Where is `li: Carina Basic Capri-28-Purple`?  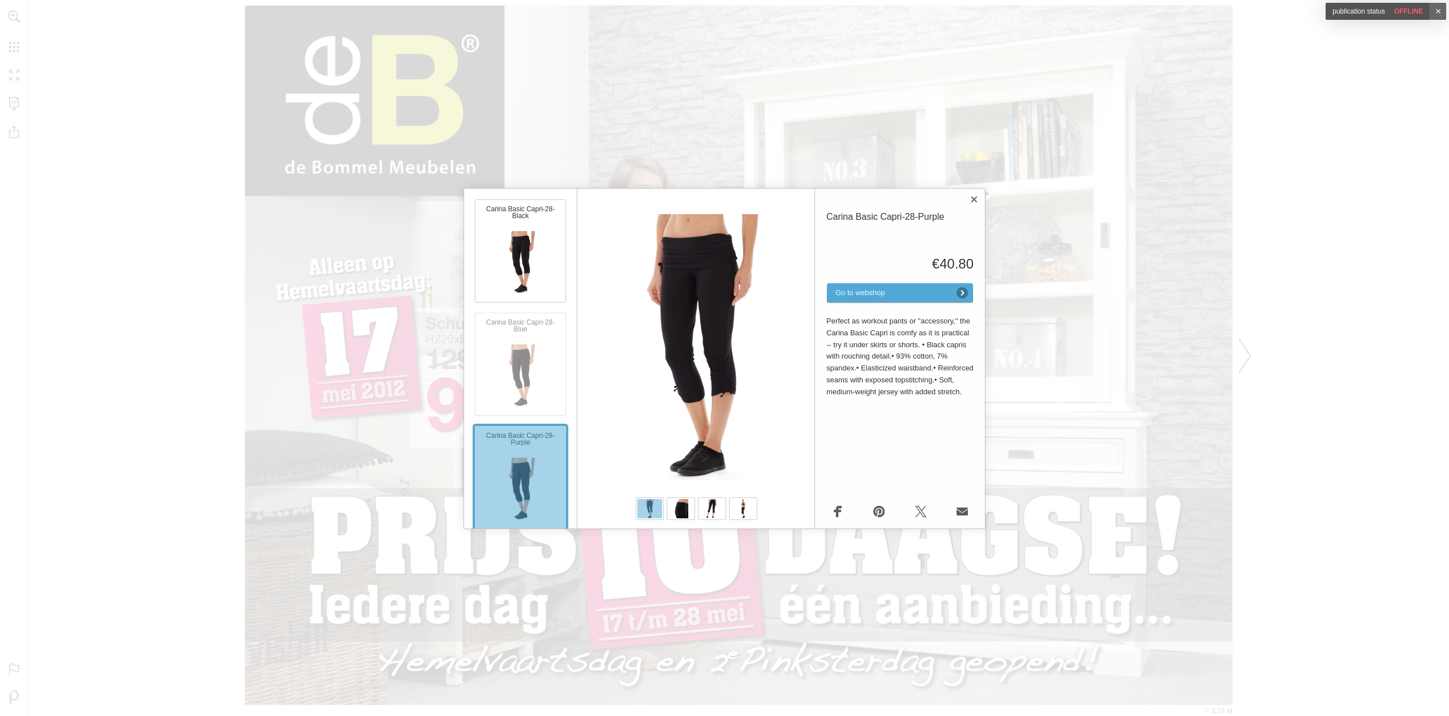
li: Carina Basic Capri-28-Purple is located at coordinates (520, 477).